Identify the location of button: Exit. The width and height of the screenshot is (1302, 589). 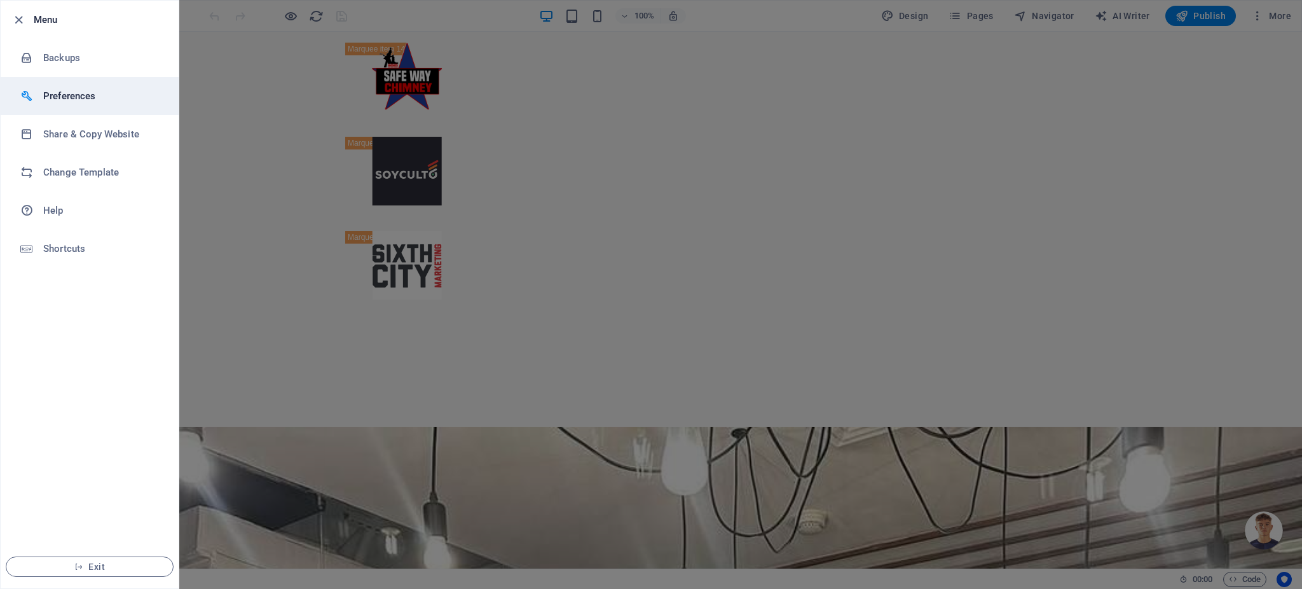
(90, 567).